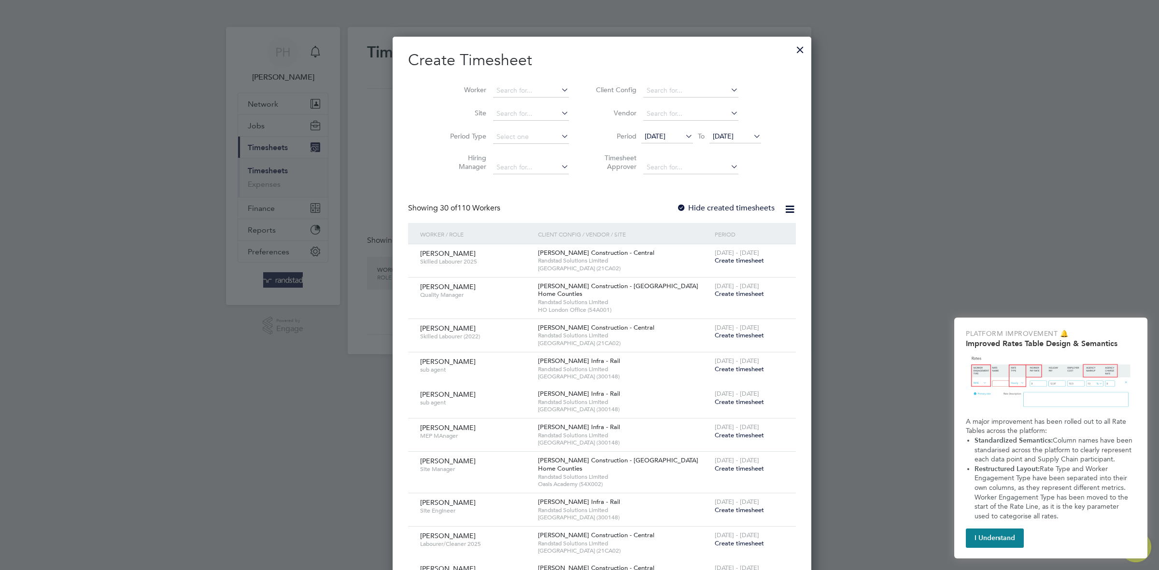 The height and width of the screenshot is (570, 1159). Describe the element at coordinates (531, 137) in the screenshot. I see `input: Select one` at that location.